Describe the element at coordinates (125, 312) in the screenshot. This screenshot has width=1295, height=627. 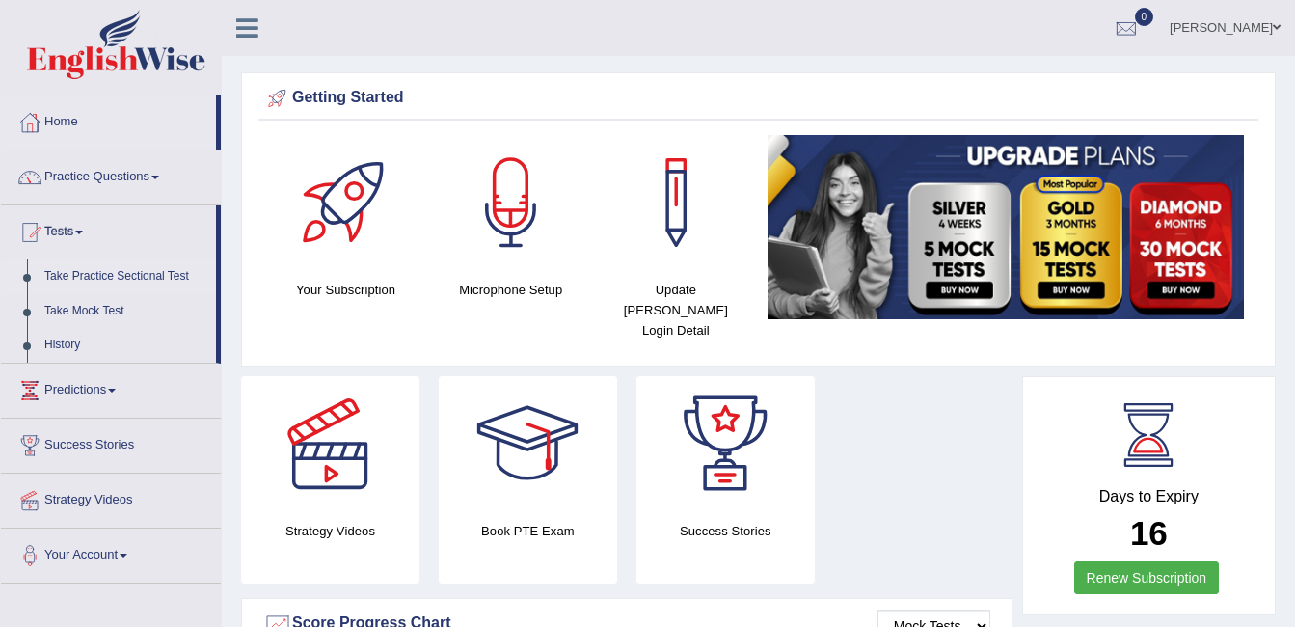
I see `a: Take Mock Test` at that location.